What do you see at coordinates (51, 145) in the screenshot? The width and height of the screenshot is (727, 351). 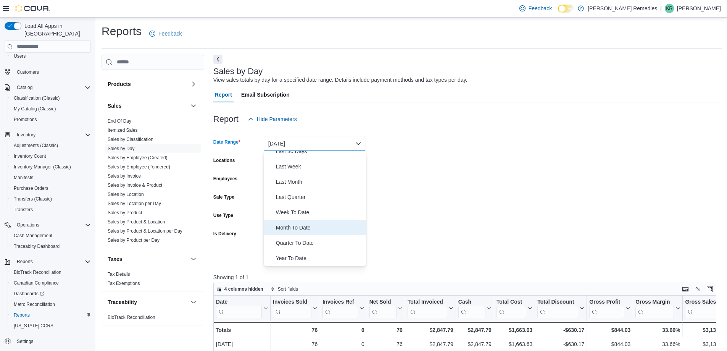 I see `button: Adjustments (Classic)` at bounding box center [51, 145].